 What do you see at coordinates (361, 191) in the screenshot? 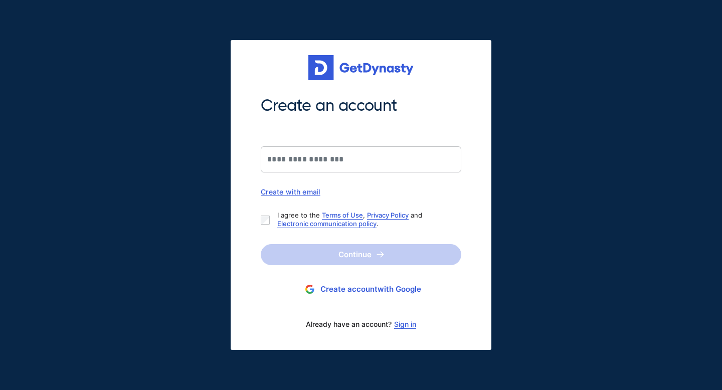
I see `div: Create with email` at bounding box center [361, 191].